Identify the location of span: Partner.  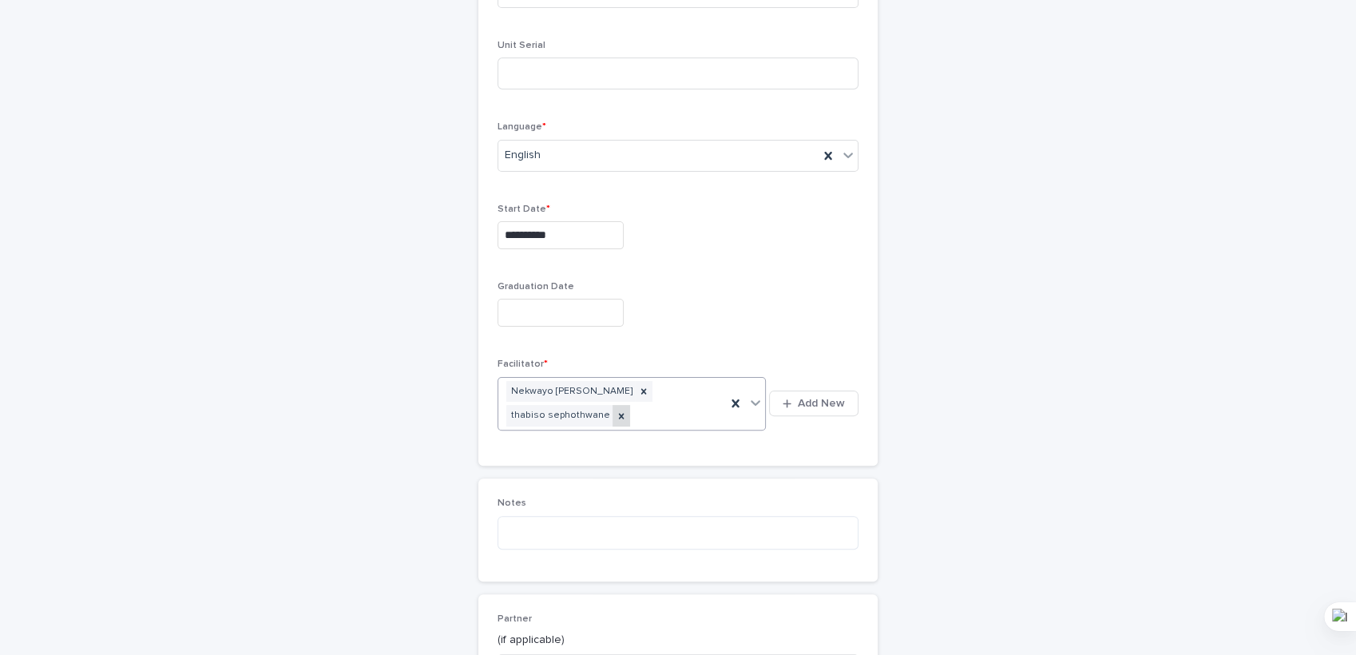
(514, 619).